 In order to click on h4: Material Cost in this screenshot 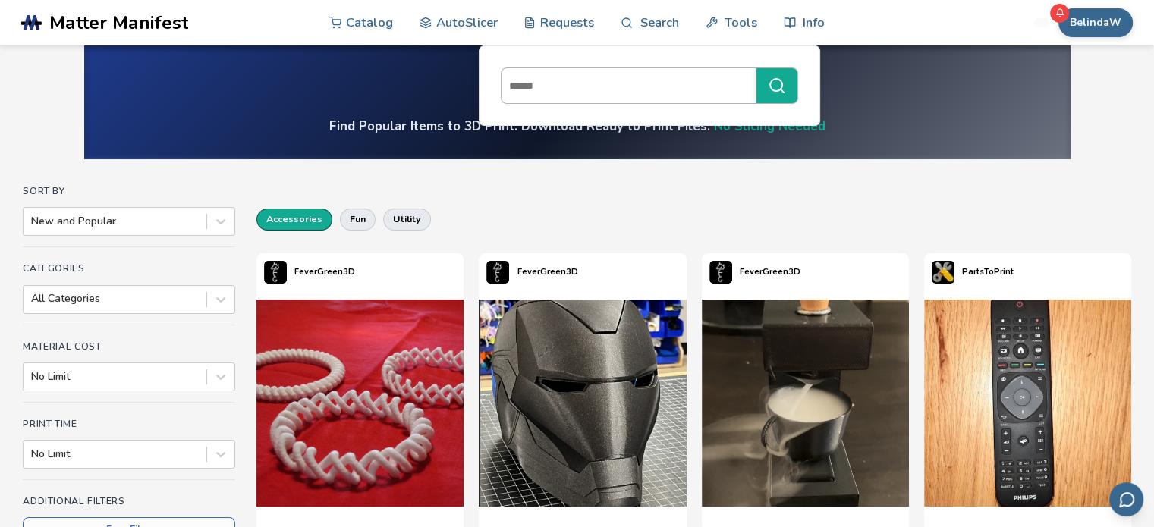, I will do `click(129, 347)`.